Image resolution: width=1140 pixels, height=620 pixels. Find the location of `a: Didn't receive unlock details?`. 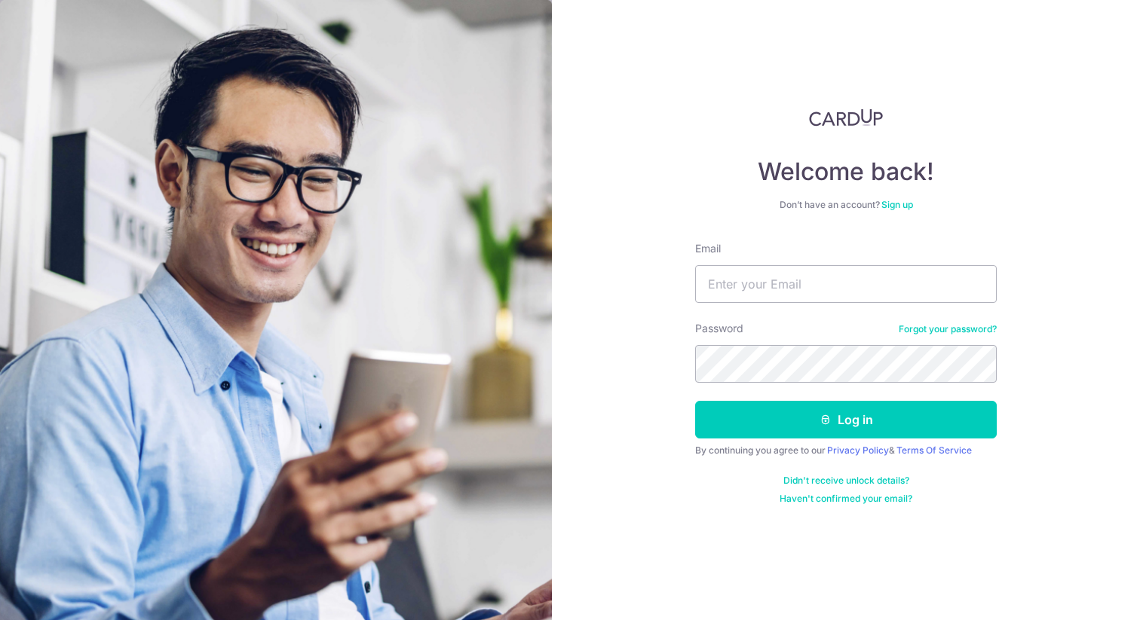

a: Didn't receive unlock details? is located at coordinates (846, 481).